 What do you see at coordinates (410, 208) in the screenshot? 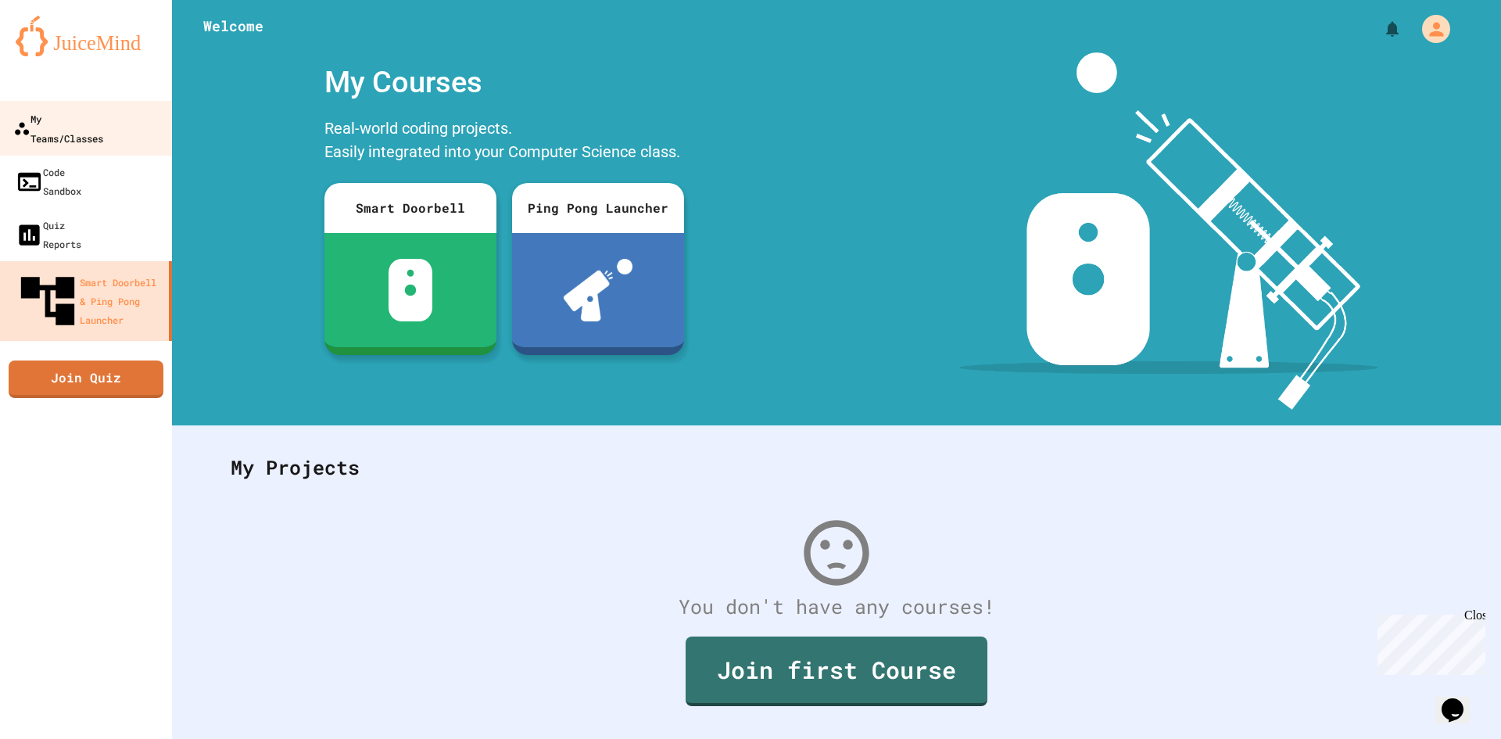
I see `div: Smart Doorbell` at bounding box center [410, 208].